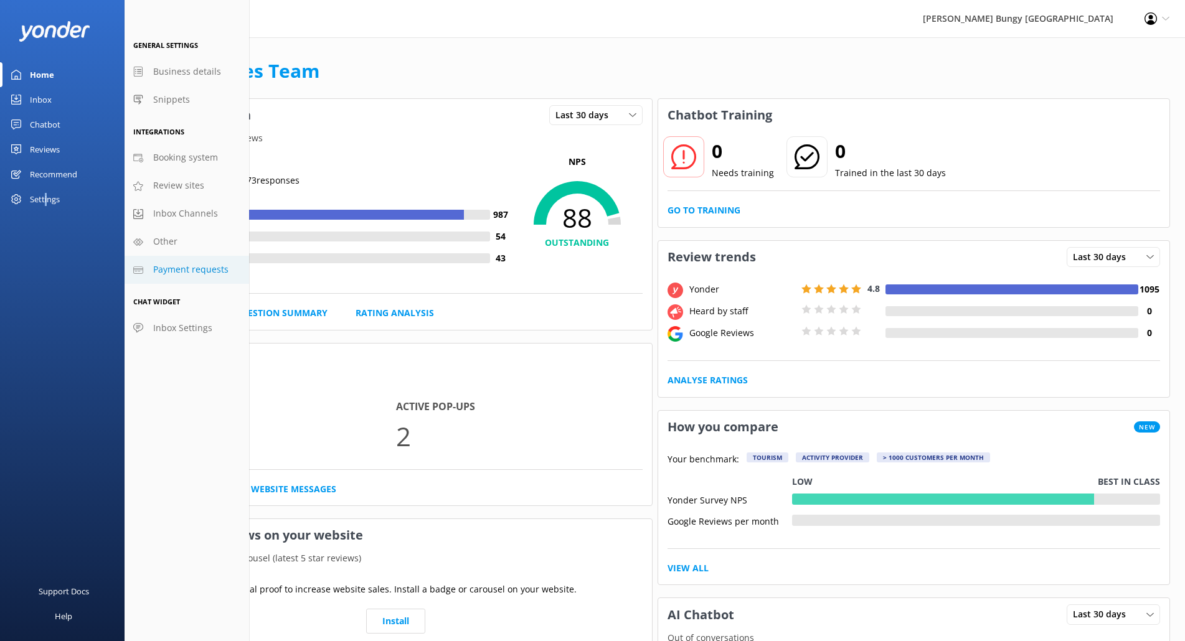  I want to click on h3: AI Chatbot, so click(700, 615).